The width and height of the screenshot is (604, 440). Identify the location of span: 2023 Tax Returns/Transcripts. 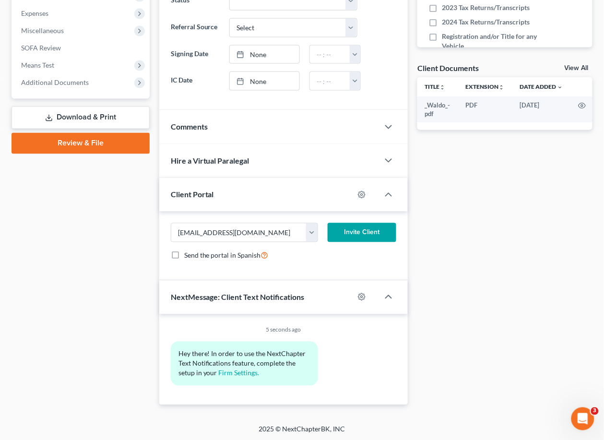
(486, 8).